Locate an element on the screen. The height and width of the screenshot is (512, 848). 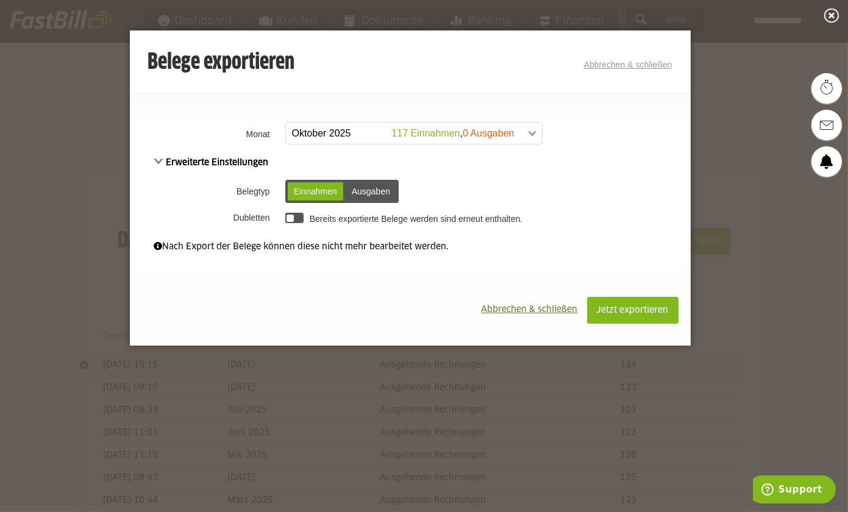
th: Dubletten is located at coordinates (206, 218).